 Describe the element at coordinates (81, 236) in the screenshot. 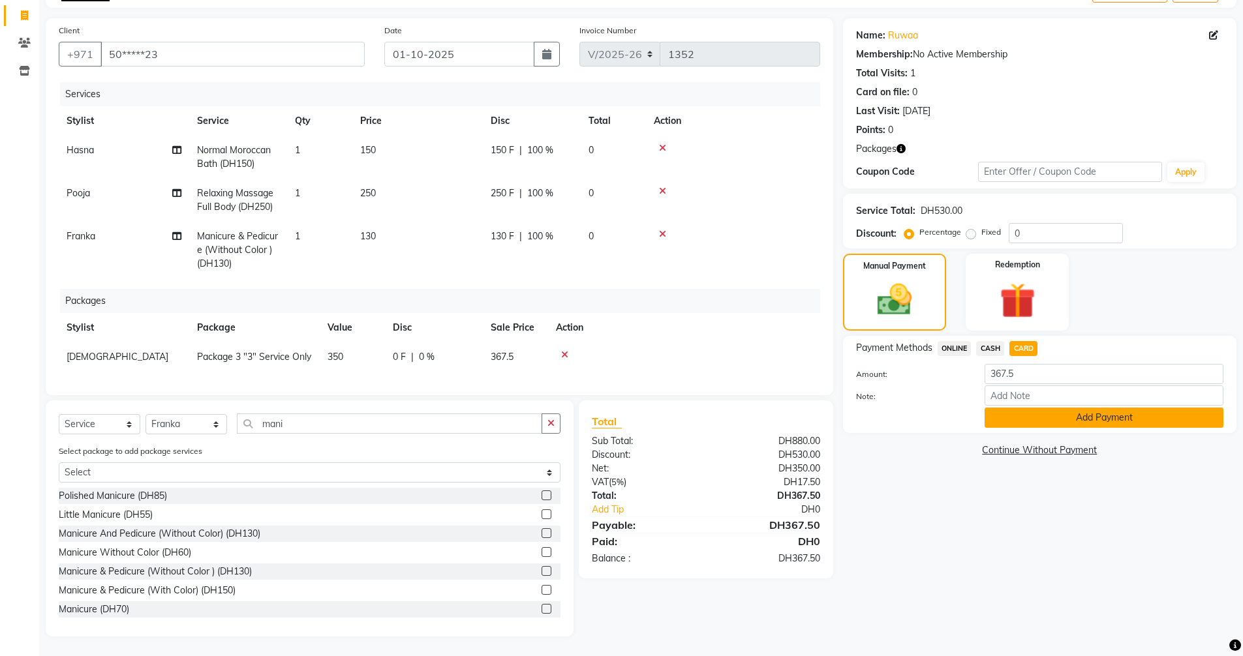

I see `span: Franka` at that location.